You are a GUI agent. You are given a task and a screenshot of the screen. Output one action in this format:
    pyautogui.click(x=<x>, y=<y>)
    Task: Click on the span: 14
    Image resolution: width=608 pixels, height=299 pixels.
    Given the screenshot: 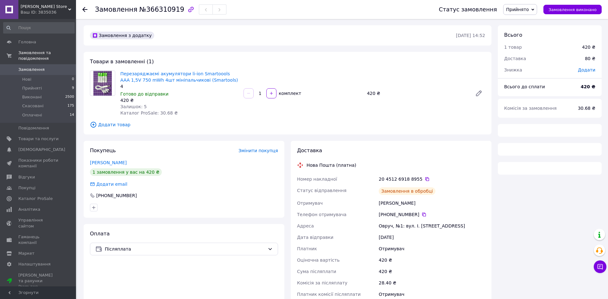 What is the action you would take?
    pyautogui.click(x=72, y=115)
    